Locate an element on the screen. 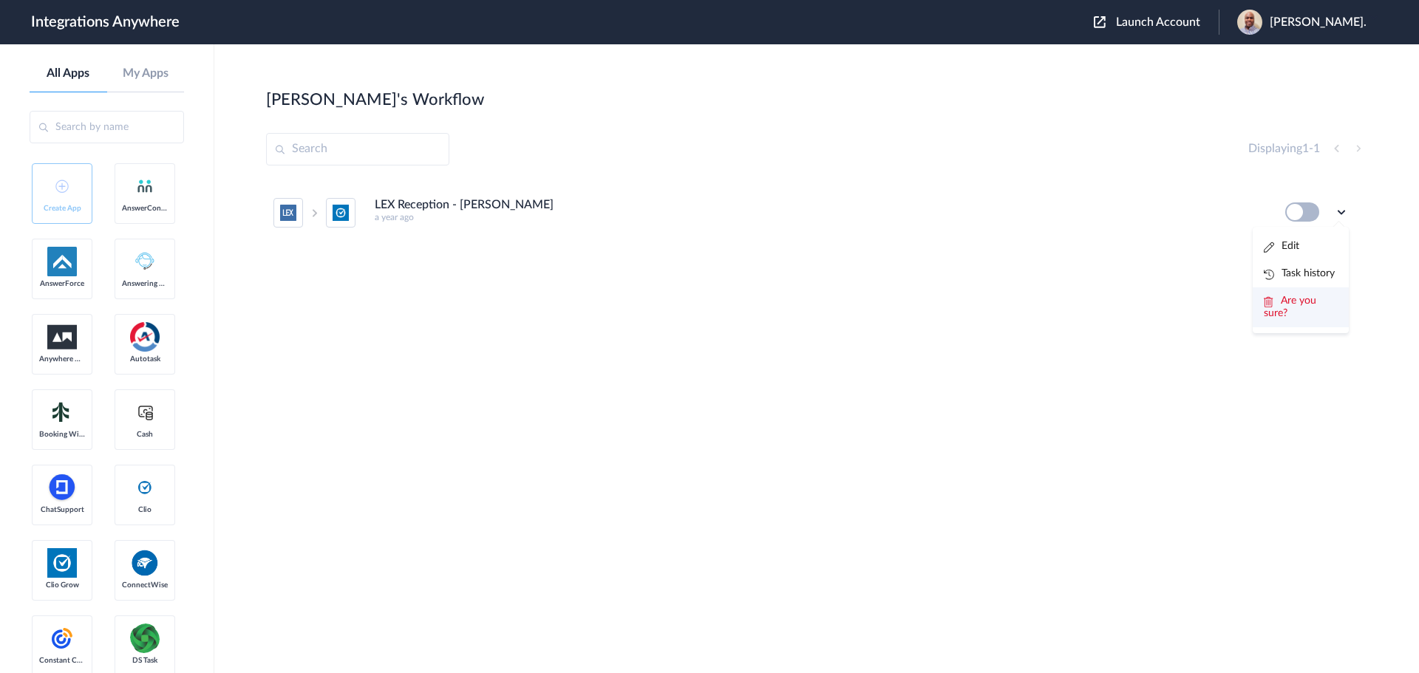 The width and height of the screenshot is (1419, 673). span: Booking Widget is located at coordinates (62, 435).